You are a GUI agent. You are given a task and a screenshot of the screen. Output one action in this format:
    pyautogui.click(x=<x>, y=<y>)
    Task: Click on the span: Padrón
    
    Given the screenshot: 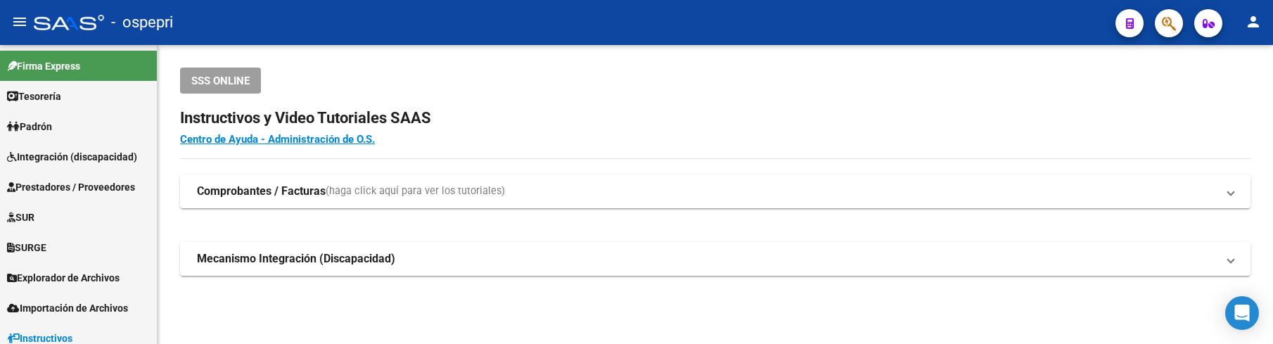 What is the action you would take?
    pyautogui.click(x=30, y=127)
    